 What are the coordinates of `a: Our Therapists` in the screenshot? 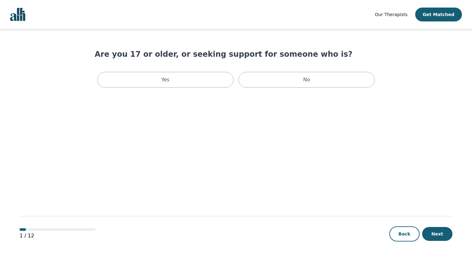 It's located at (391, 15).